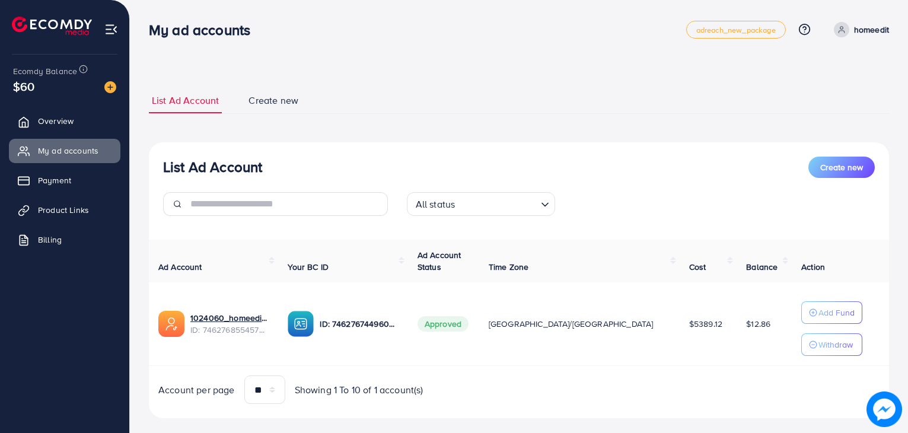 The width and height of the screenshot is (908, 433). What do you see at coordinates (230, 318) in the screenshot?
I see `a: 1024060_homeedit7_1737561213516` at bounding box center [230, 318].